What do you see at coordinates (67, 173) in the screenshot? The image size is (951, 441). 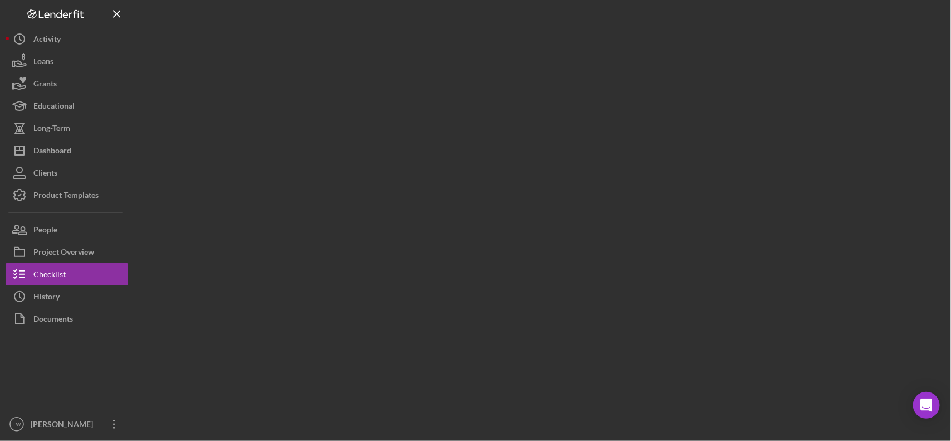 I see `a: Clients` at bounding box center [67, 173].